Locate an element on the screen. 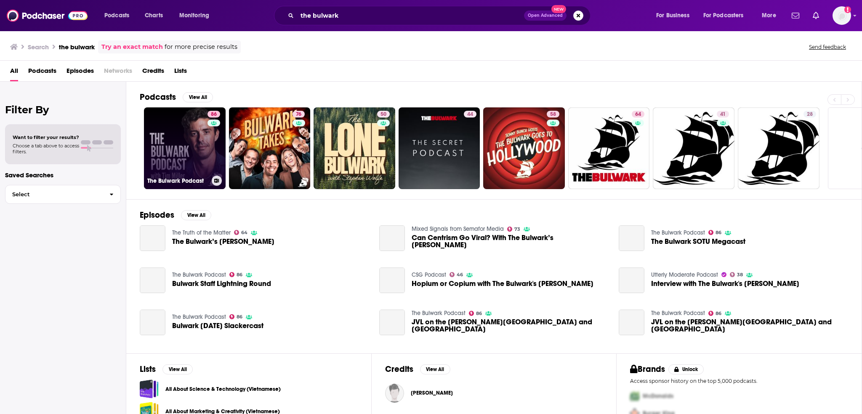  h2: Podcasts is located at coordinates (158, 97).